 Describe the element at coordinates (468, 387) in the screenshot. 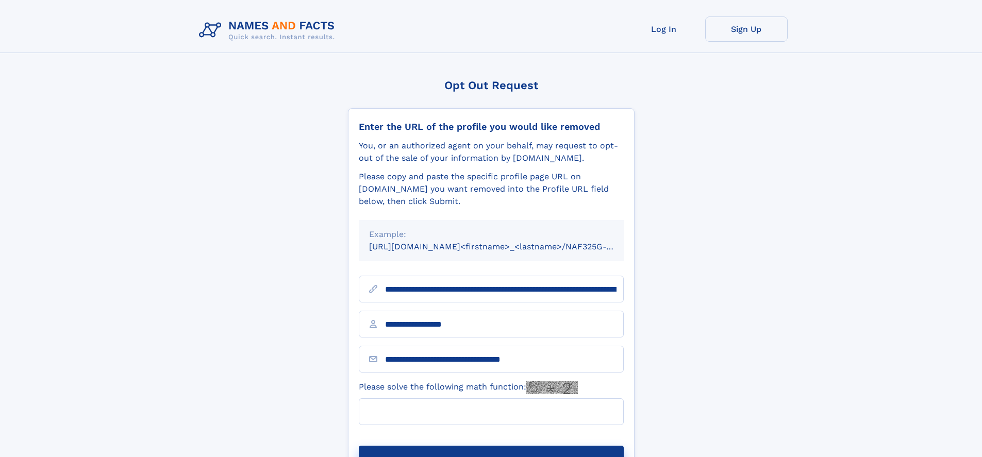

I see `label: Please solve the following math function:` at that location.